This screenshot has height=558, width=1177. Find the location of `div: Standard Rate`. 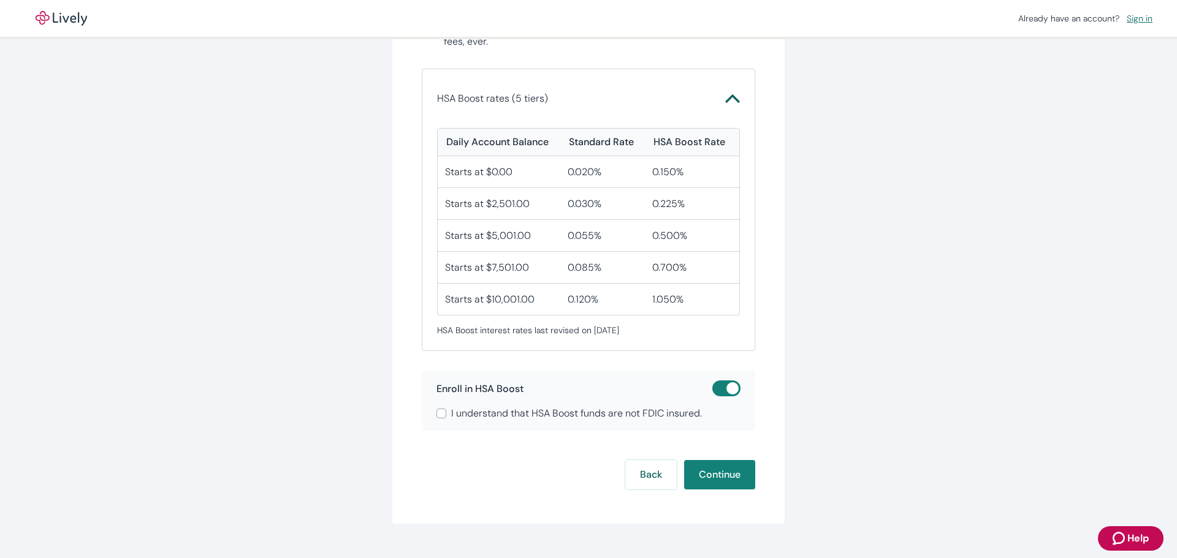

div: Standard Rate is located at coordinates (601, 142).